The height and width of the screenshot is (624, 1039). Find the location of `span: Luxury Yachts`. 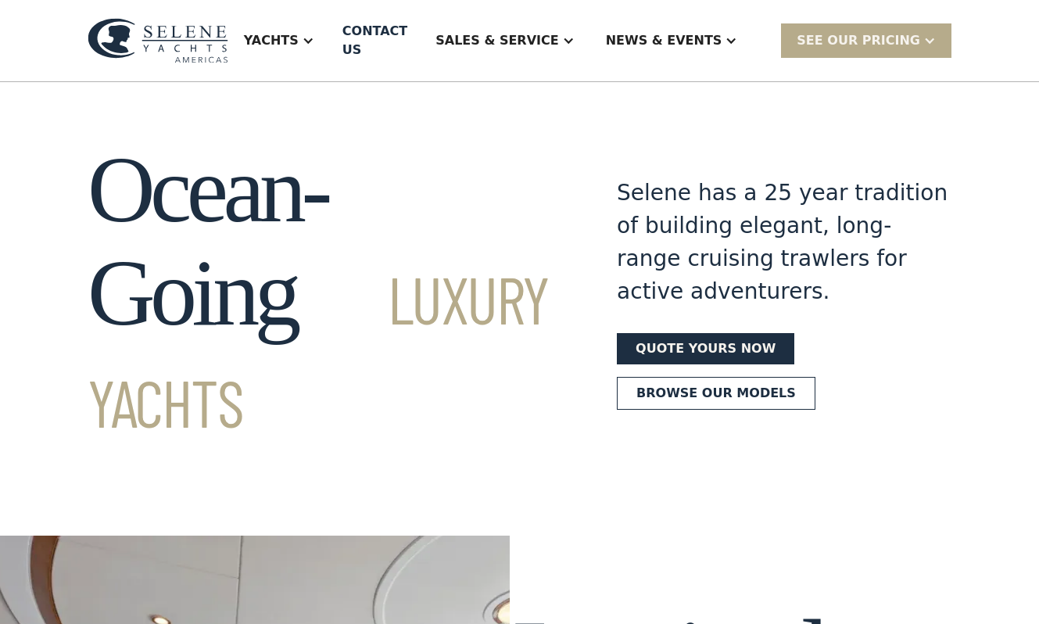

span: Luxury Yachts is located at coordinates (318, 349).